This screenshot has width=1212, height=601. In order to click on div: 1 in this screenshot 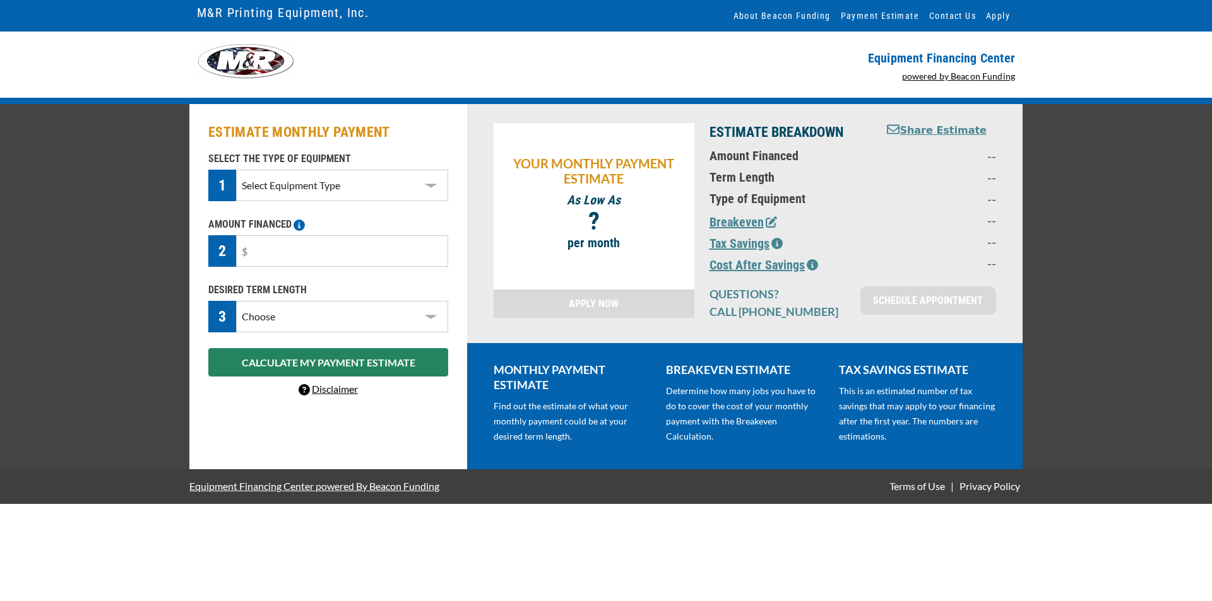, I will do `click(222, 186)`.